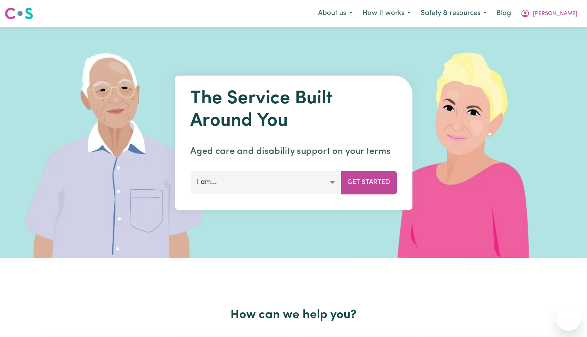  What do you see at coordinates (369, 183) in the screenshot?
I see `button: Get Started` at bounding box center [369, 183].